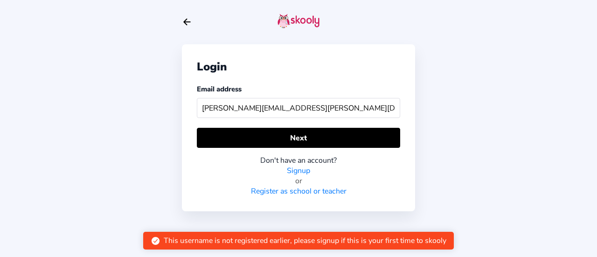  Describe the element at coordinates (298, 137) in the screenshot. I see `button: Next` at that location.